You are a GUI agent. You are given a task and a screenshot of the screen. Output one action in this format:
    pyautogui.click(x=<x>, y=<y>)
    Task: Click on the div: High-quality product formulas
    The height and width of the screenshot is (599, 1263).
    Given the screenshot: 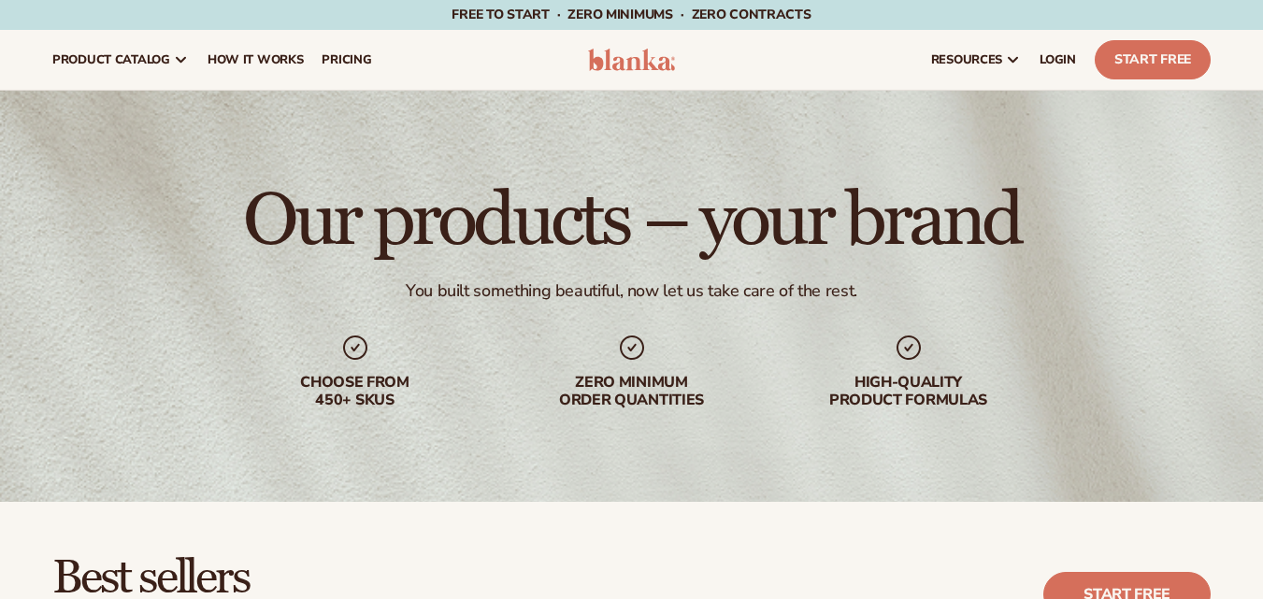 What is the action you would take?
    pyautogui.click(x=909, y=392)
    